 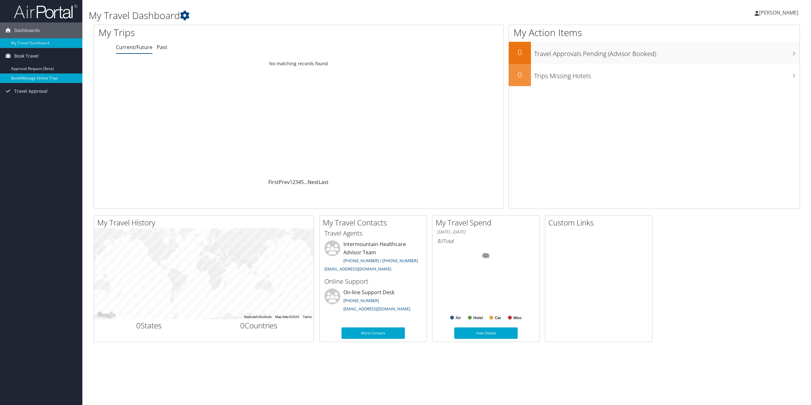 What do you see at coordinates (273, 182) in the screenshot?
I see `a: First` at bounding box center [273, 182].